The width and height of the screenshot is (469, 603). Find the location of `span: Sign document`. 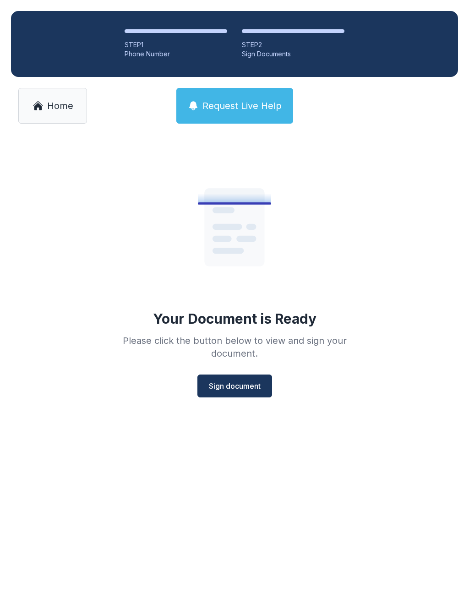

span: Sign document is located at coordinates (234, 386).